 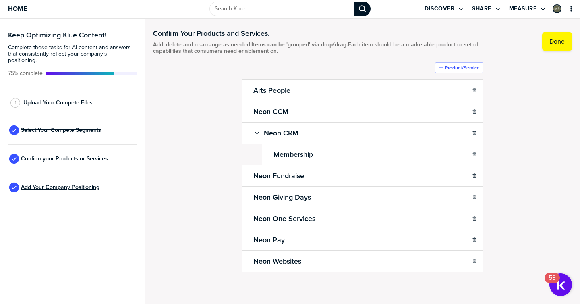 I want to click on li: Neon Pay, so click(x=363, y=240).